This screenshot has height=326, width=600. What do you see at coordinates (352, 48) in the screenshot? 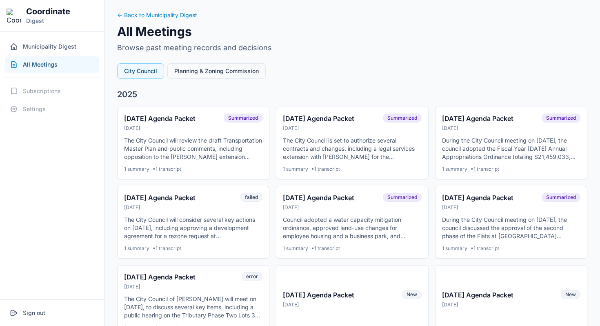
I see `p: Browse past meeting records and decisions` at bounding box center [352, 48].